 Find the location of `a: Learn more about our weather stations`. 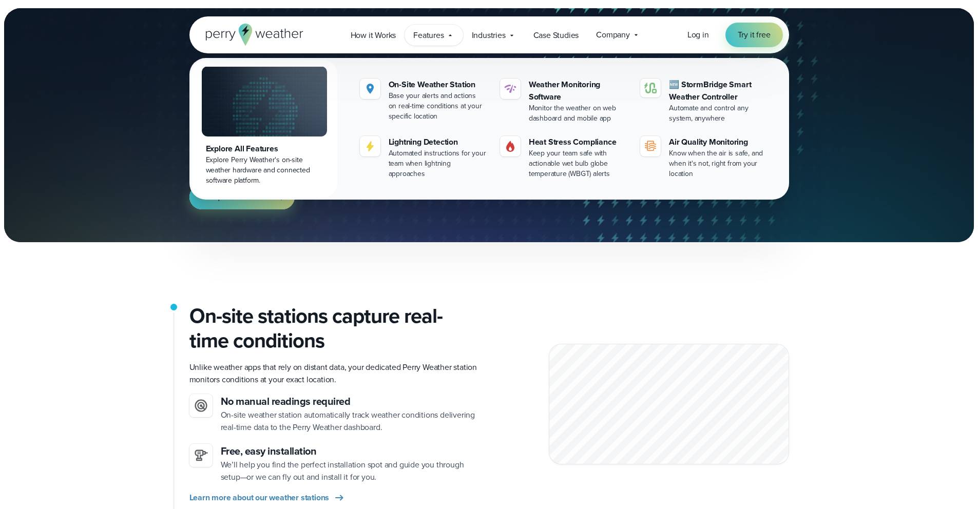

a: Learn more about our weather stations is located at coordinates (268, 498).